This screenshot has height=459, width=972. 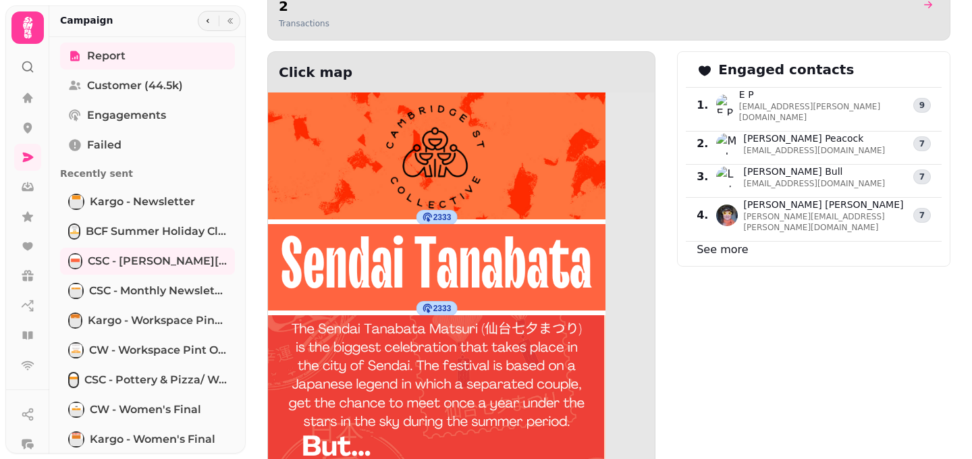 What do you see at coordinates (147, 115) in the screenshot?
I see `a: Engagements` at bounding box center [147, 115].